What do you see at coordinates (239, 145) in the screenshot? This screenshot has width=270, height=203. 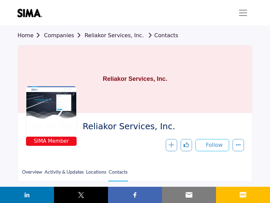 I see `button: More details` at bounding box center [239, 145].